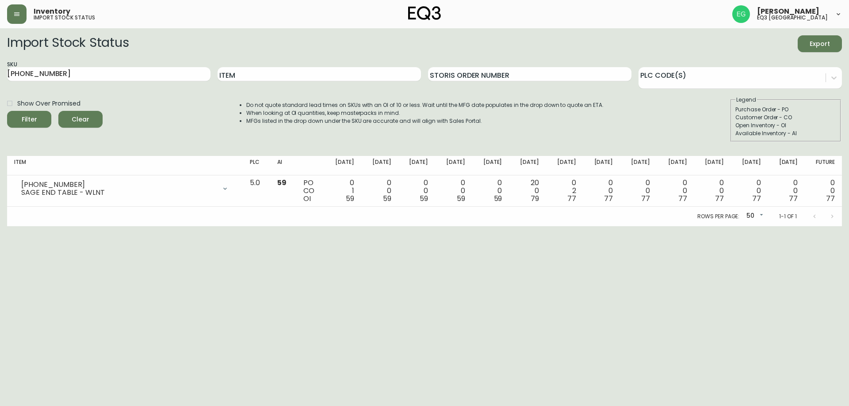 The image size is (849, 406). Describe the element at coordinates (425, 105) in the screenshot. I see `li: Do not quote standard lead times on SKUs with an OI of 10 or less. Wait until the MFG date popula...` at that location.